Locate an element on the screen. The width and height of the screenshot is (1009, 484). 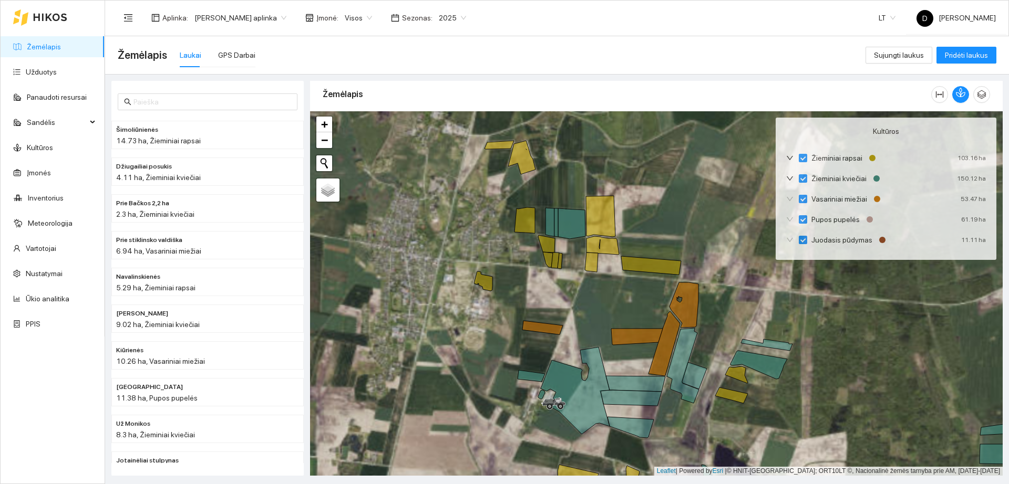
a: Ūkio analitika is located at coordinates (47, 299).